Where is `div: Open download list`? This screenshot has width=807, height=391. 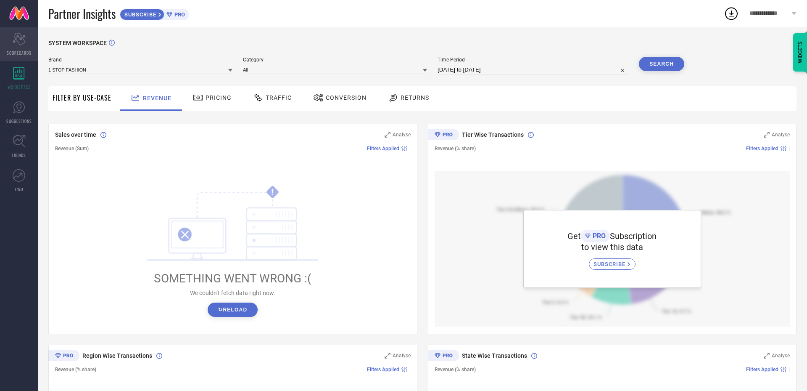 div: Open download list is located at coordinates (732, 13).